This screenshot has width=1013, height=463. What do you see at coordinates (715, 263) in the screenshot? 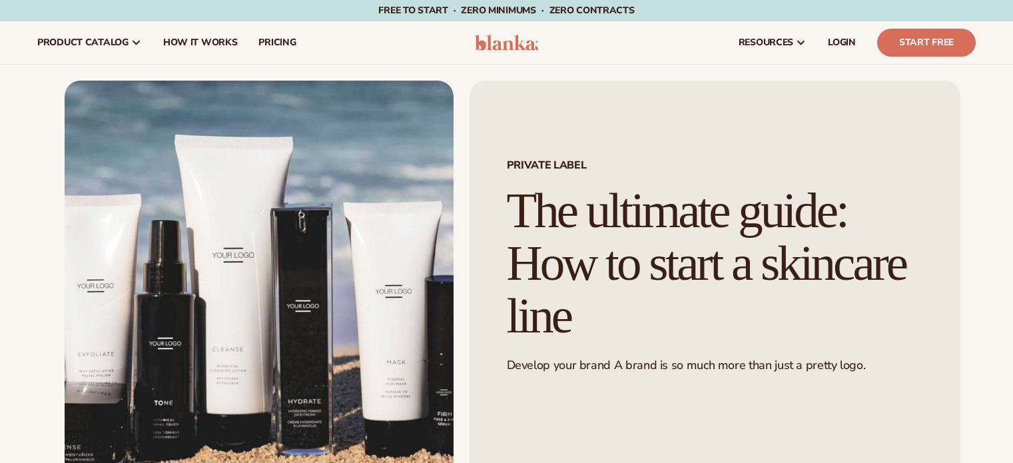
I see `h1: The ultimate guide: How to start a skincare line` at bounding box center [715, 263].